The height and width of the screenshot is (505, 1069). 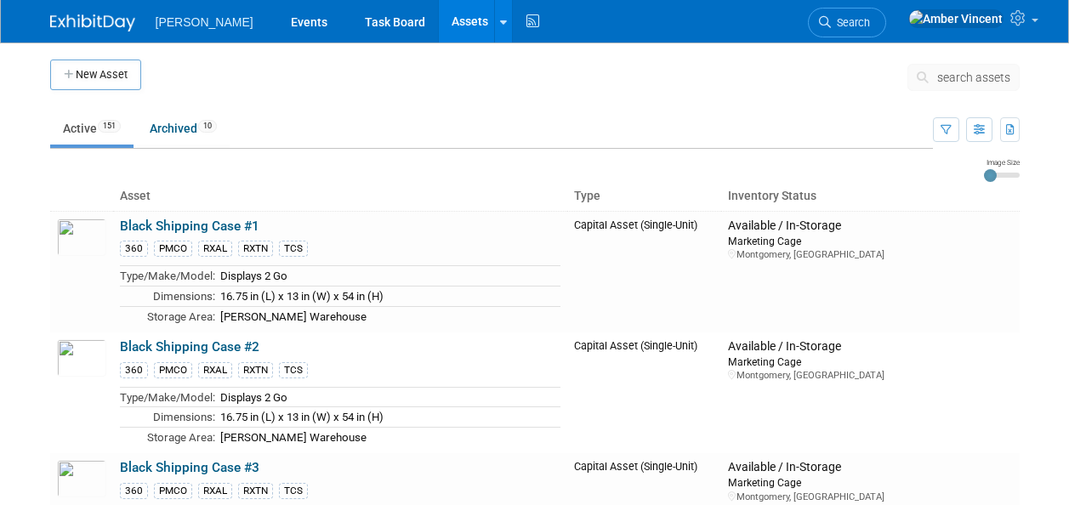 I want to click on a: Active151, so click(x=92, y=128).